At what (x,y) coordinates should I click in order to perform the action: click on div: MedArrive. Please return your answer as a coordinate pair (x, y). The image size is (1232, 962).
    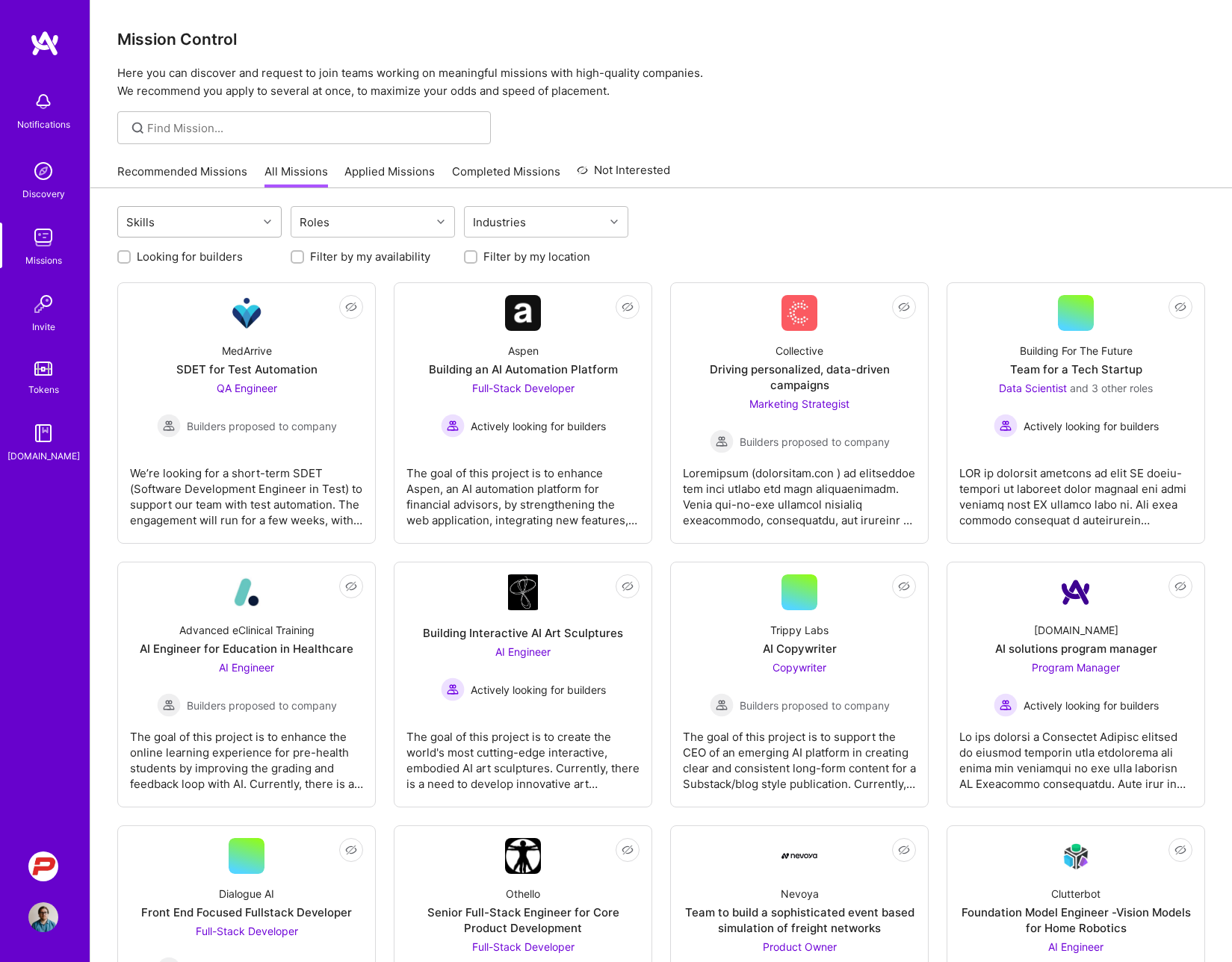
    Looking at the image, I should click on (247, 350).